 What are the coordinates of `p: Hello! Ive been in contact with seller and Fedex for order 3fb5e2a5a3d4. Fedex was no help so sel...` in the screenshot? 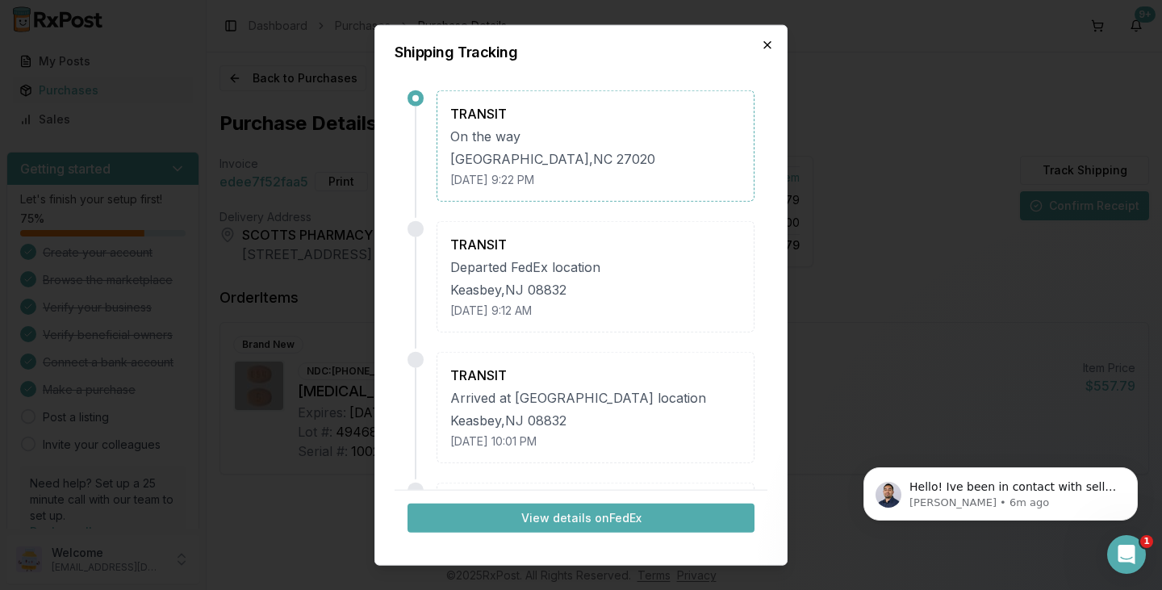 It's located at (174, 54).